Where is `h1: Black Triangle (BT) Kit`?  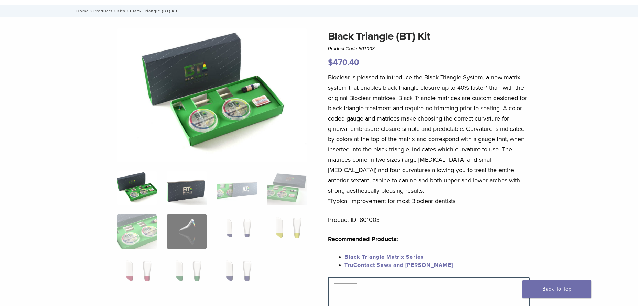
h1: Black Triangle (BT) Kit is located at coordinates (429, 36).